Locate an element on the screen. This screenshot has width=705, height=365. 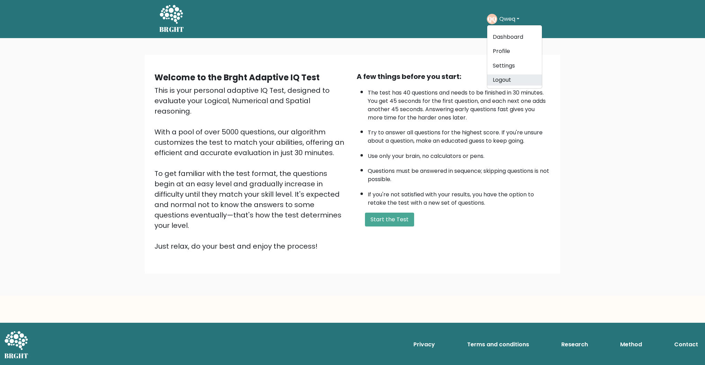
h5: BRGHT is located at coordinates (172, 29).